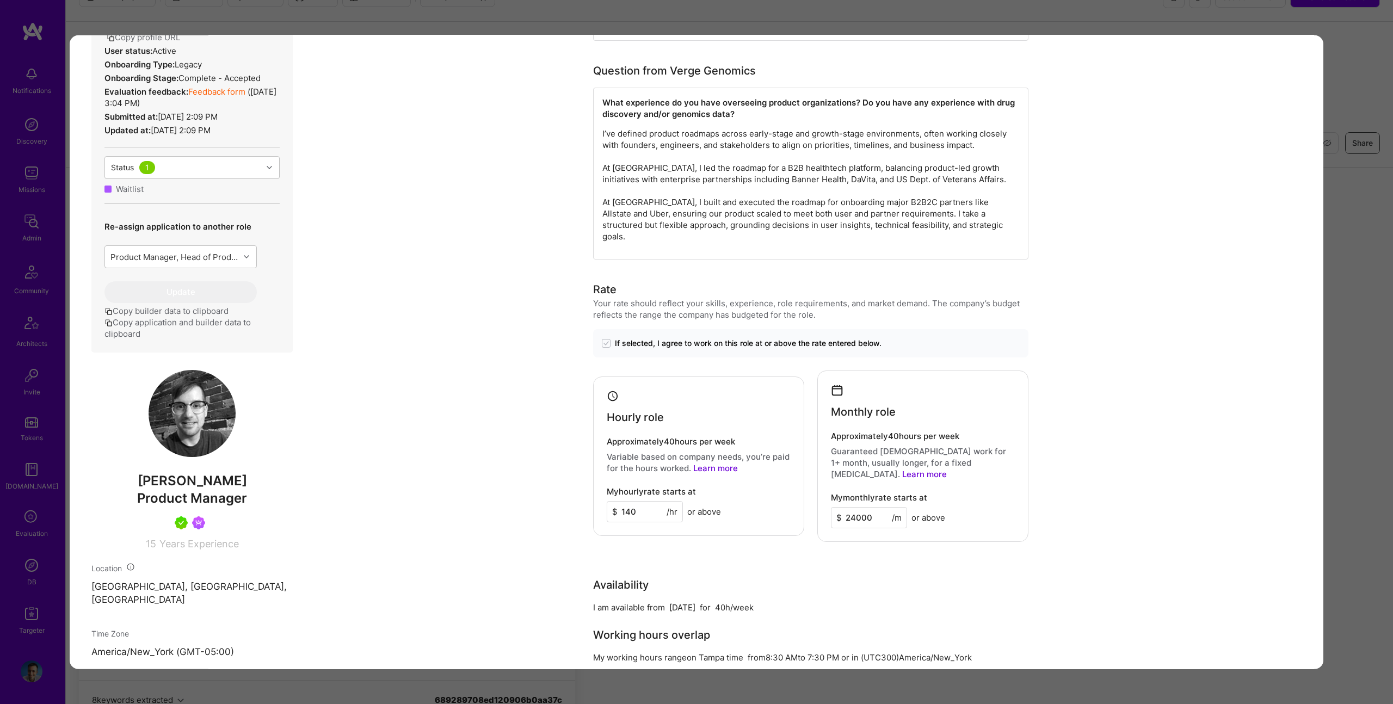 The image size is (1393, 704). Describe the element at coordinates (696, 352) in the screenshot. I see `div: modal` at that location.